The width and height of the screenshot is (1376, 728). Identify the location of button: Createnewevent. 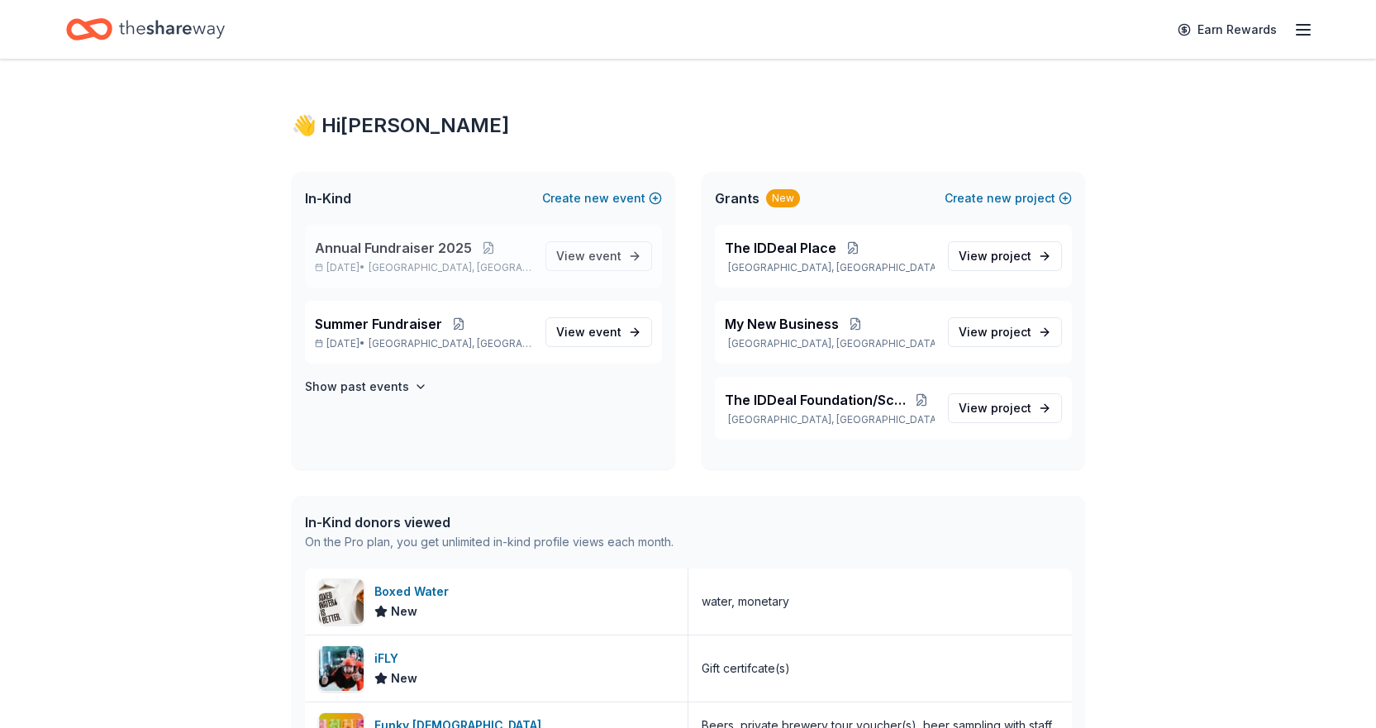
(602, 198).